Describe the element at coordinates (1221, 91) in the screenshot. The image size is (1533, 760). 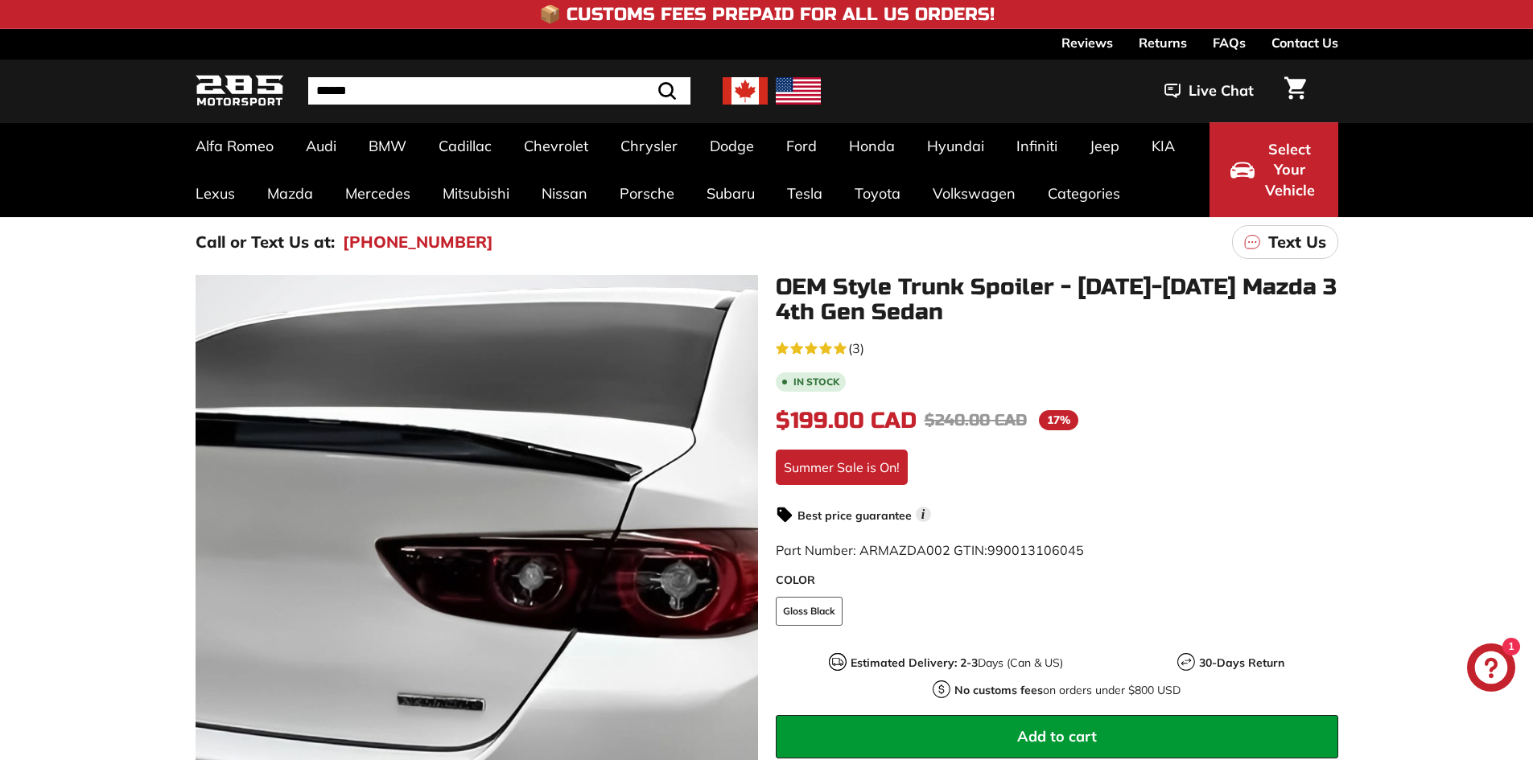
I see `span: Live Chat` at that location.